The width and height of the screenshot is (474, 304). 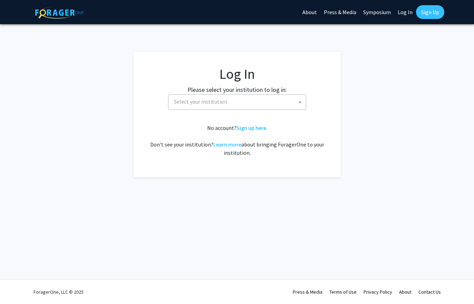 What do you see at coordinates (343, 292) in the screenshot?
I see `a: Terms of Use` at bounding box center [343, 292].